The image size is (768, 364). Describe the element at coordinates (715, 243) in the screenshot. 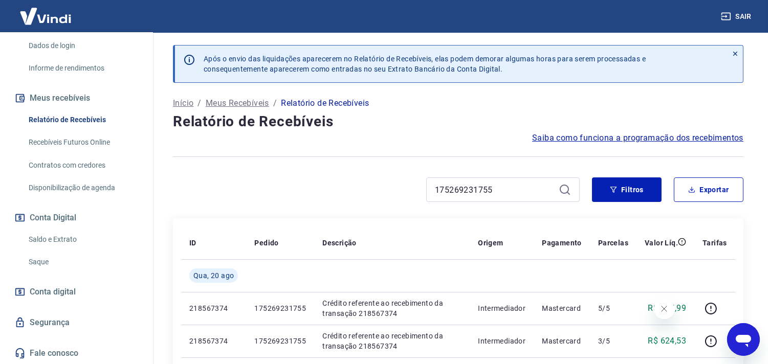

I see `p: Tarifas` at that location.